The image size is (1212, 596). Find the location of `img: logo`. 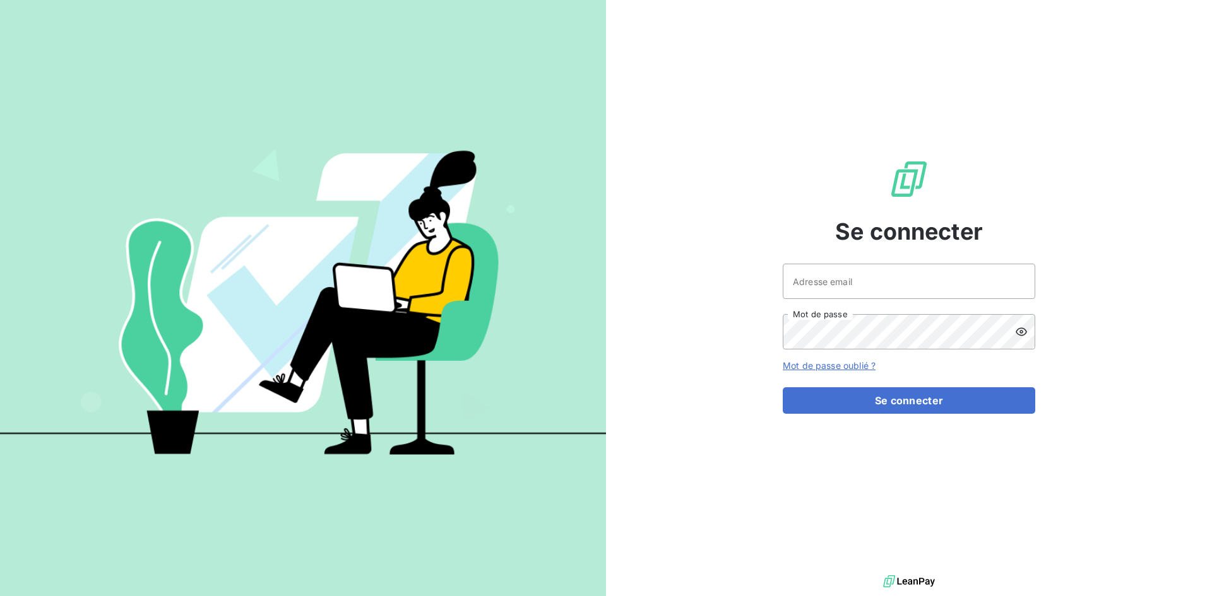

img: logo is located at coordinates (909, 582).